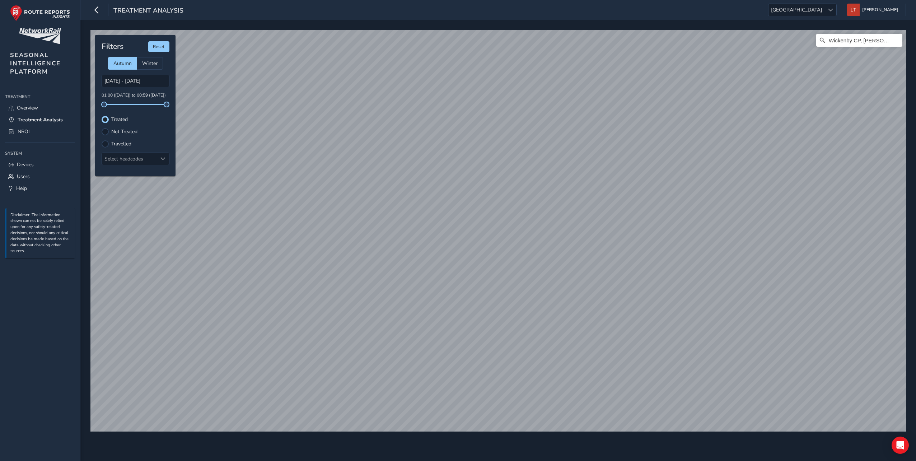 Image resolution: width=916 pixels, height=461 pixels. What do you see at coordinates (25, 164) in the screenshot?
I see `span: Devices` at bounding box center [25, 164].